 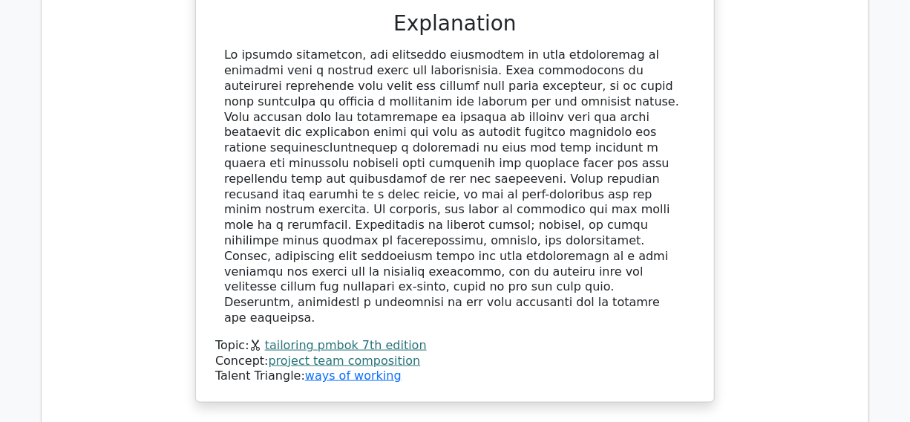 What do you see at coordinates (455, 345) in the screenshot?
I see `div: Topic:` at bounding box center [455, 345].